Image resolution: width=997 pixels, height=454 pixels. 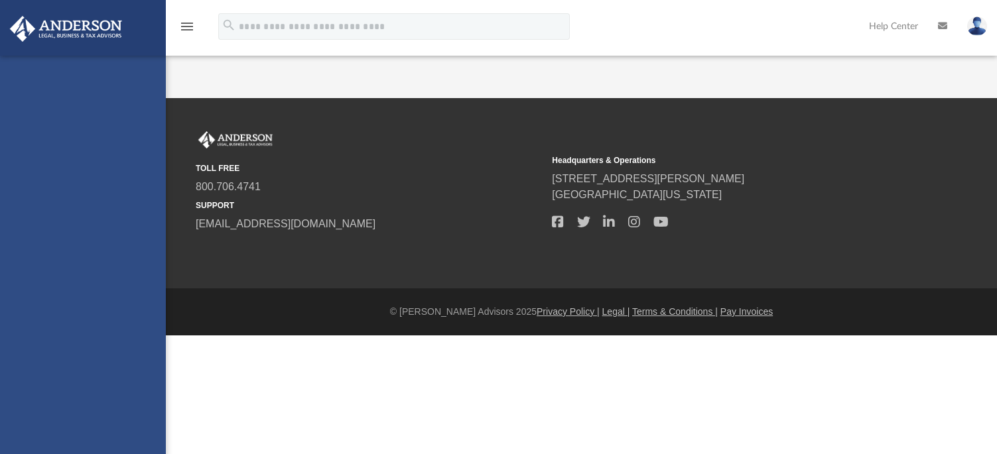 I want to click on small: Headquarters & Operations, so click(x=725, y=161).